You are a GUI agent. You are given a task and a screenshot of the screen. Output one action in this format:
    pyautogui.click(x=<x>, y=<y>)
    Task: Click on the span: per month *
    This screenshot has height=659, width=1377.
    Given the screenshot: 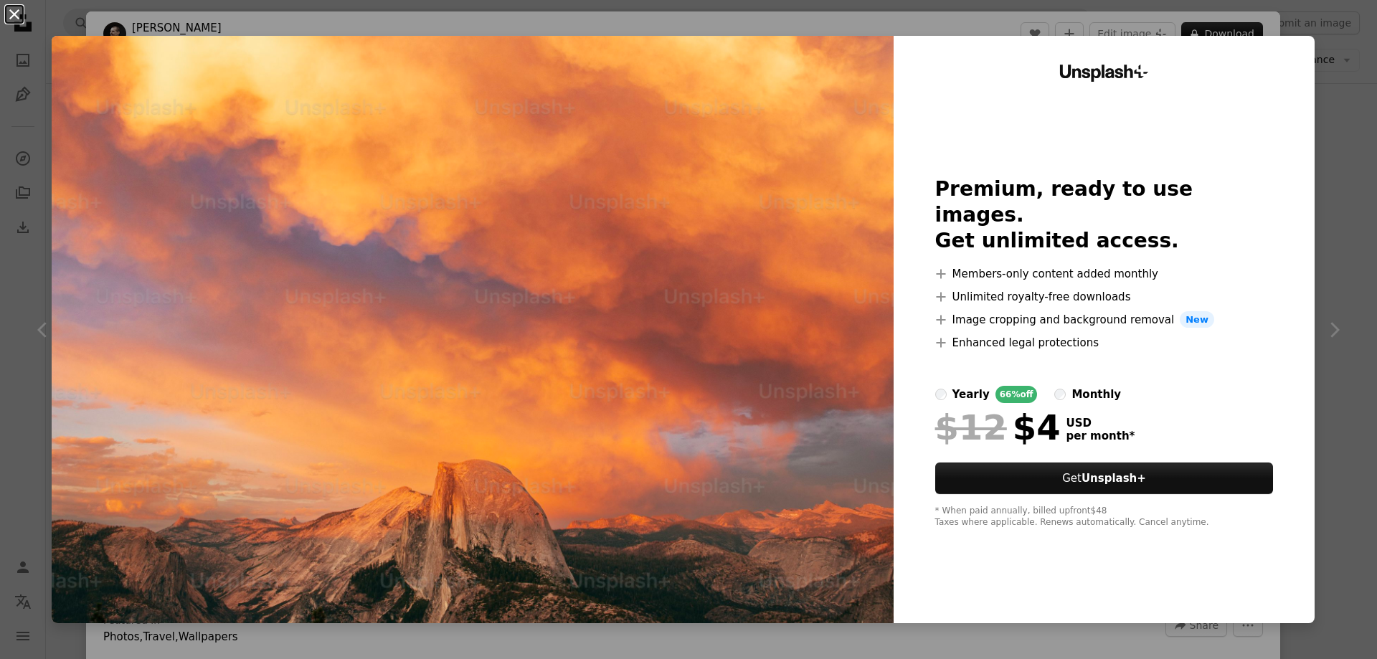 What is the action you would take?
    pyautogui.click(x=1101, y=436)
    